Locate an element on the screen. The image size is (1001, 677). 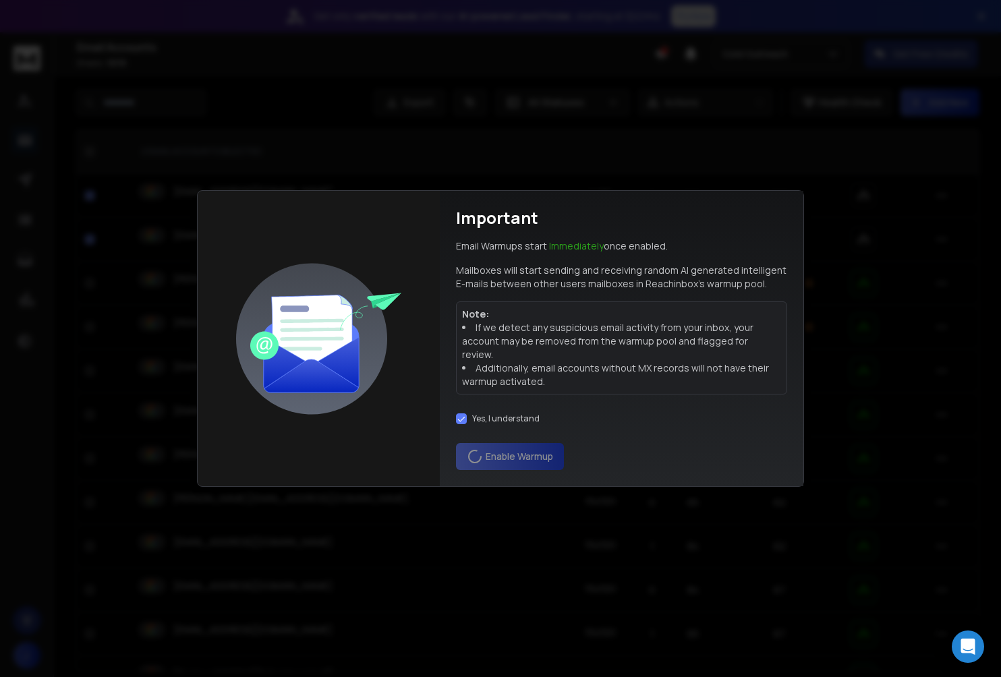
p: Email Warmups start once enabled. is located at coordinates (562, 246).